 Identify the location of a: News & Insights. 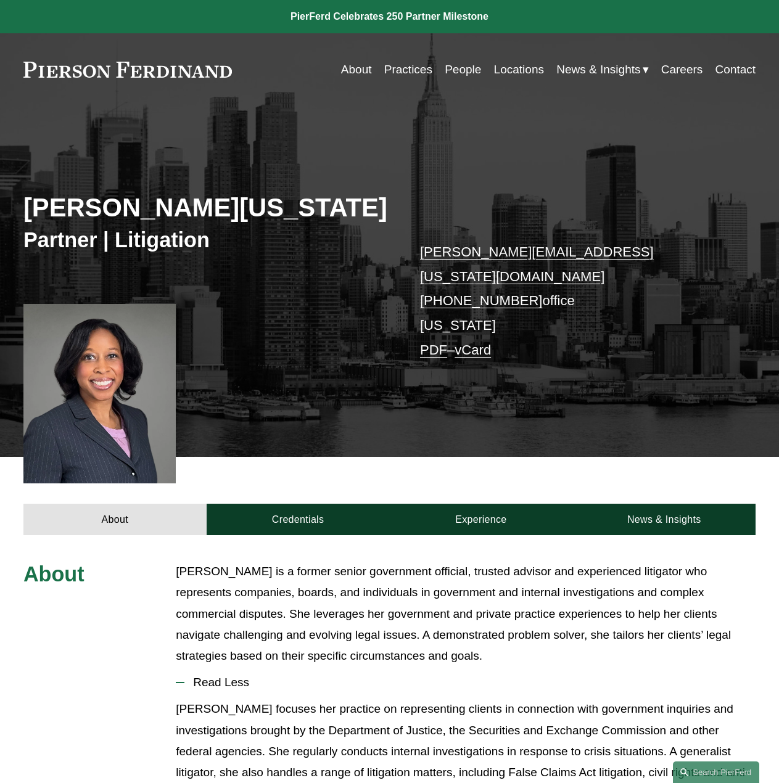
(664, 519).